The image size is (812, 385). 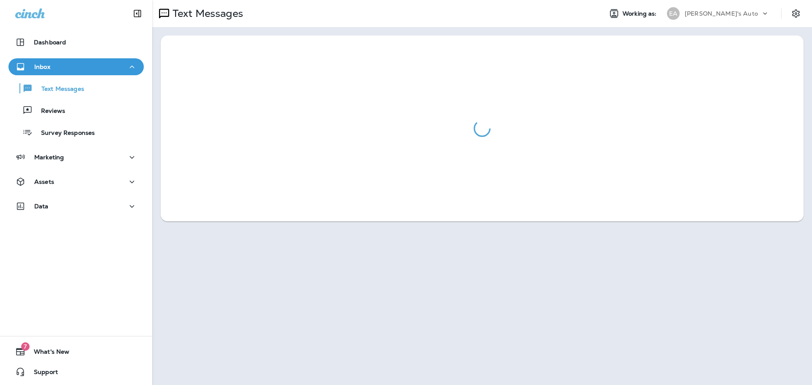 What do you see at coordinates (76, 157) in the screenshot?
I see `button: Marketing` at bounding box center [76, 157].